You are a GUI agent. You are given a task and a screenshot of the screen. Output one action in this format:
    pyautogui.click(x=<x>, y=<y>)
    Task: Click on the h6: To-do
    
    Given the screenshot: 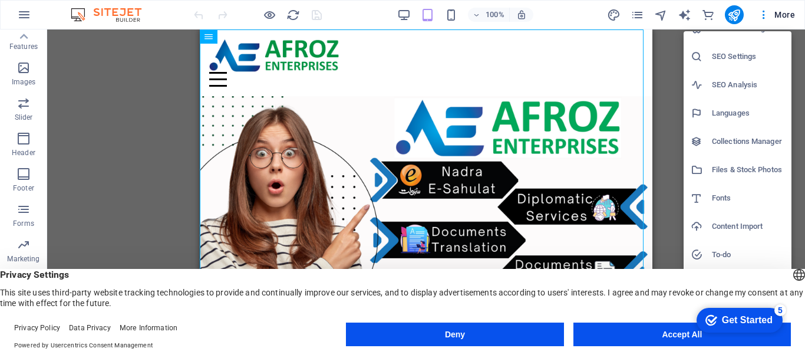 What is the action you would take?
    pyautogui.click(x=747, y=254)
    